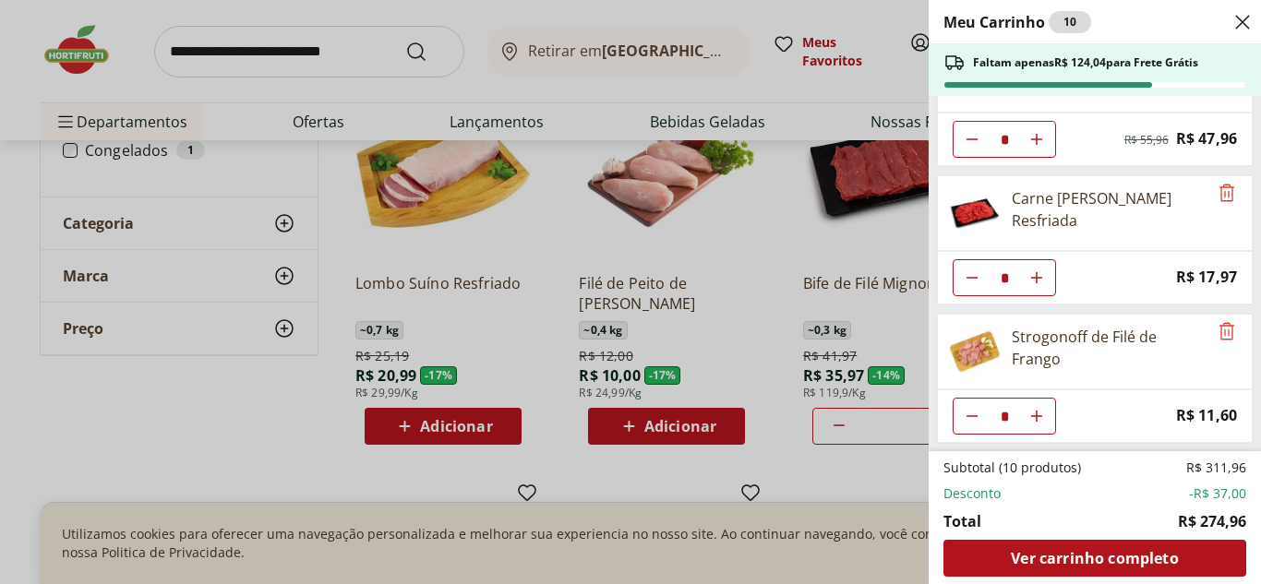  What do you see at coordinates (1216, 468) in the screenshot?
I see `span: R$ 311,96` at bounding box center [1216, 468].